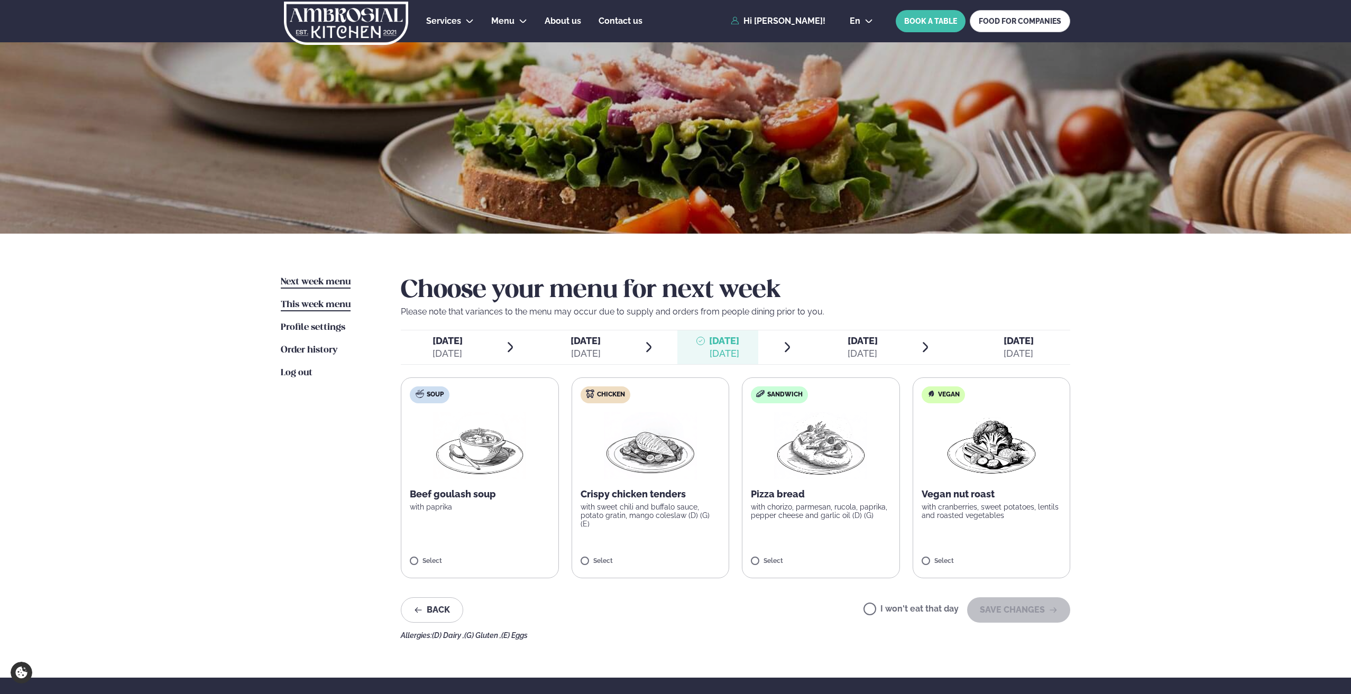 This screenshot has height=694, width=1351. What do you see at coordinates (620, 21) in the screenshot?
I see `a: Contact us` at bounding box center [620, 21].